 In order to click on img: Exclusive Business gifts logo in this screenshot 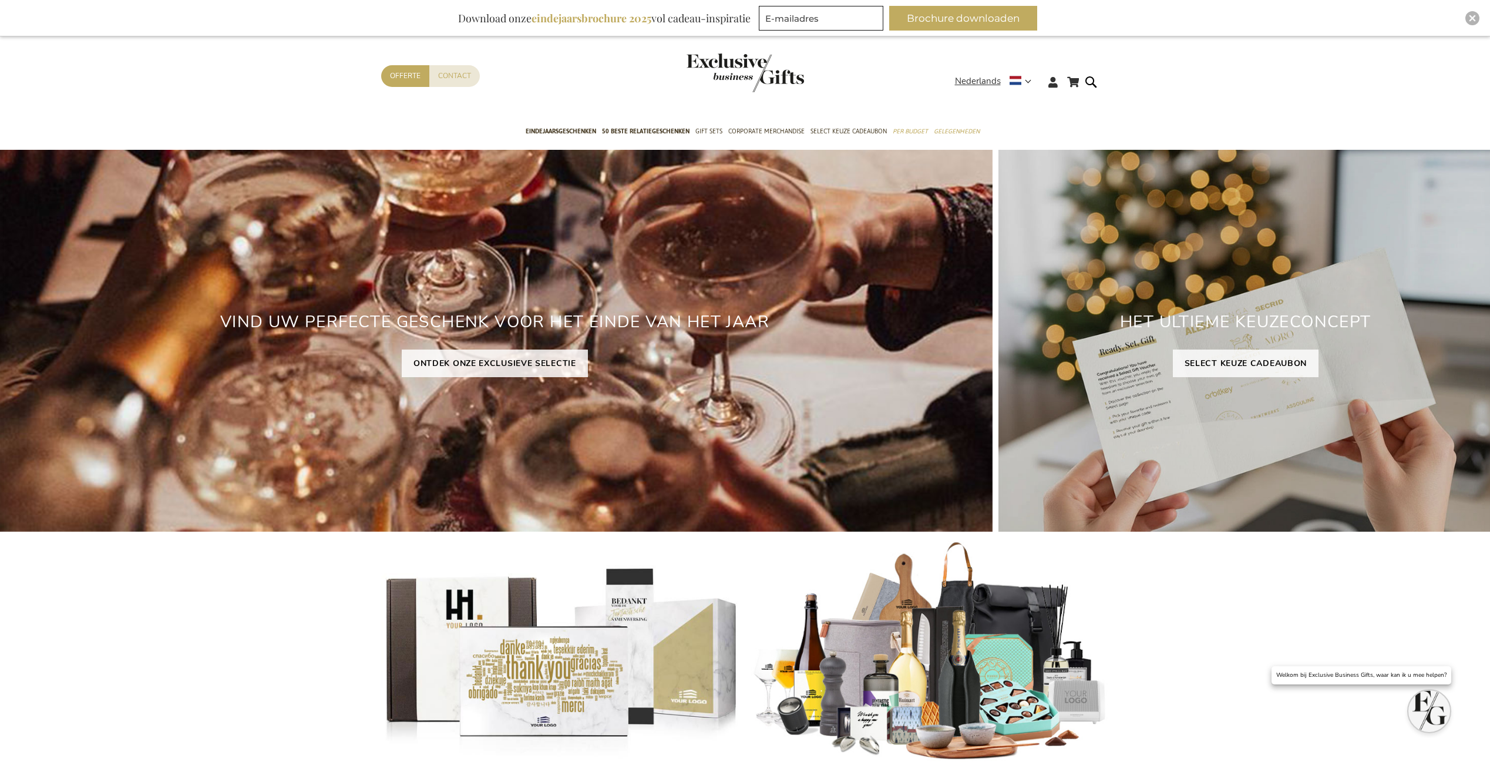, I will do `click(745, 73)`.